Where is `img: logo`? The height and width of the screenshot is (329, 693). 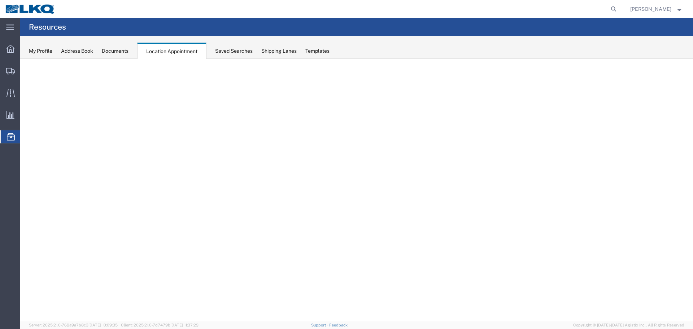
img: logo is located at coordinates (30, 9).